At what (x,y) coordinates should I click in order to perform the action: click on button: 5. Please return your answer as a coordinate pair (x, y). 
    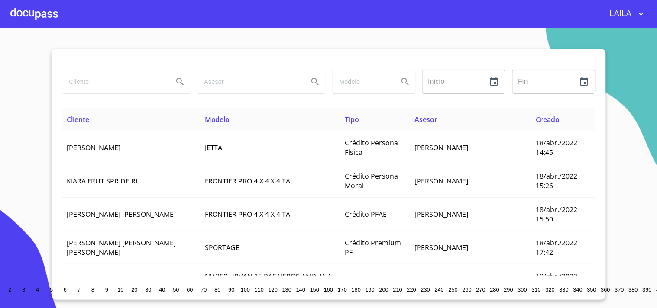
    Looking at the image, I should click on (52, 290).